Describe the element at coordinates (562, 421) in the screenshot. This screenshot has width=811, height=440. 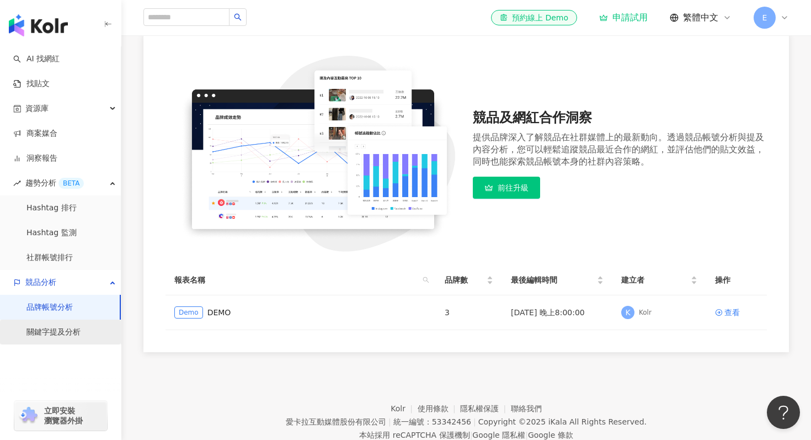
I see `div: Copyright © 2025 All Rights Reserved.` at that location.